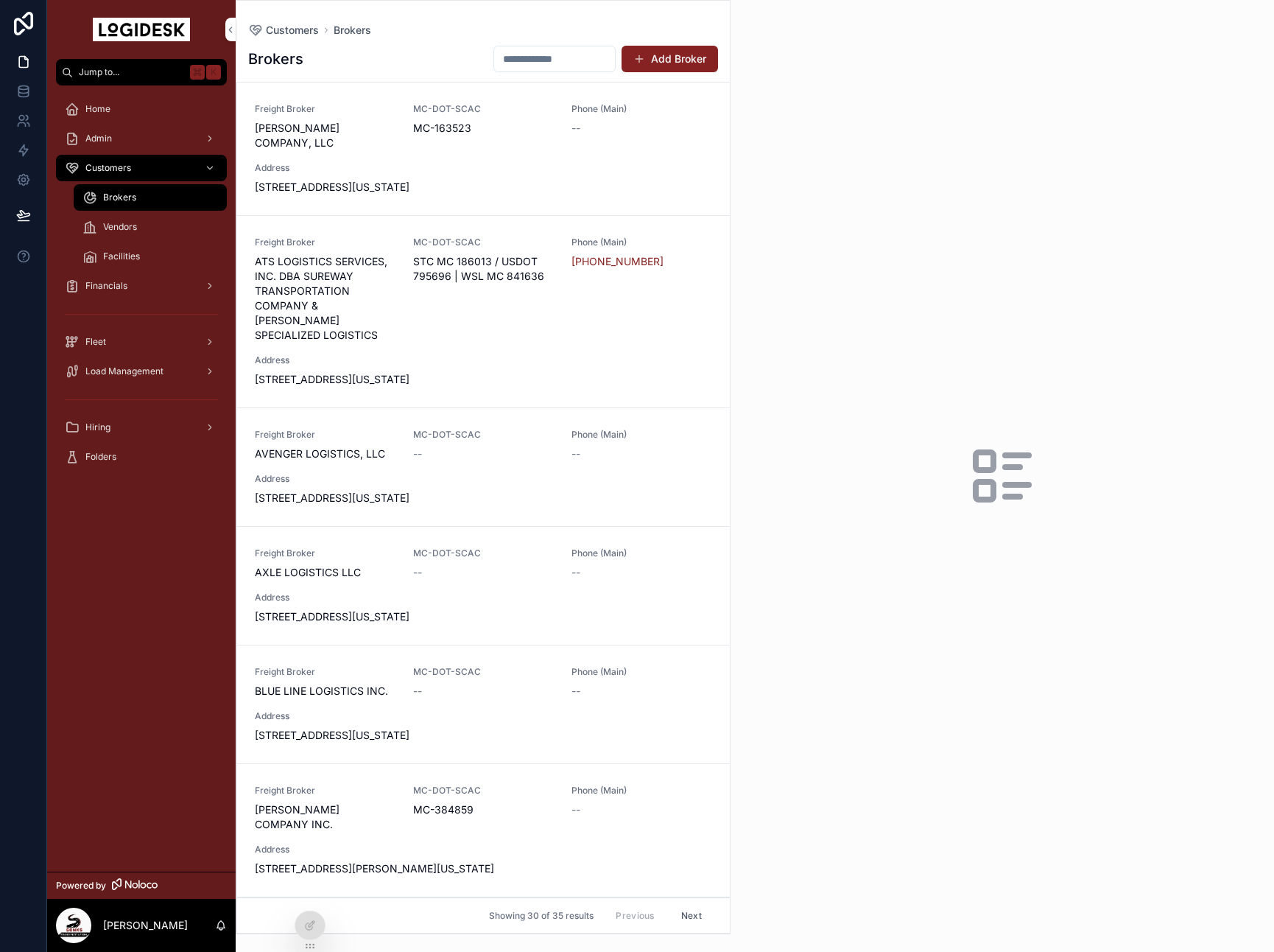  What do you see at coordinates (141, 139) in the screenshot?
I see `a: Admin` at bounding box center [141, 139].